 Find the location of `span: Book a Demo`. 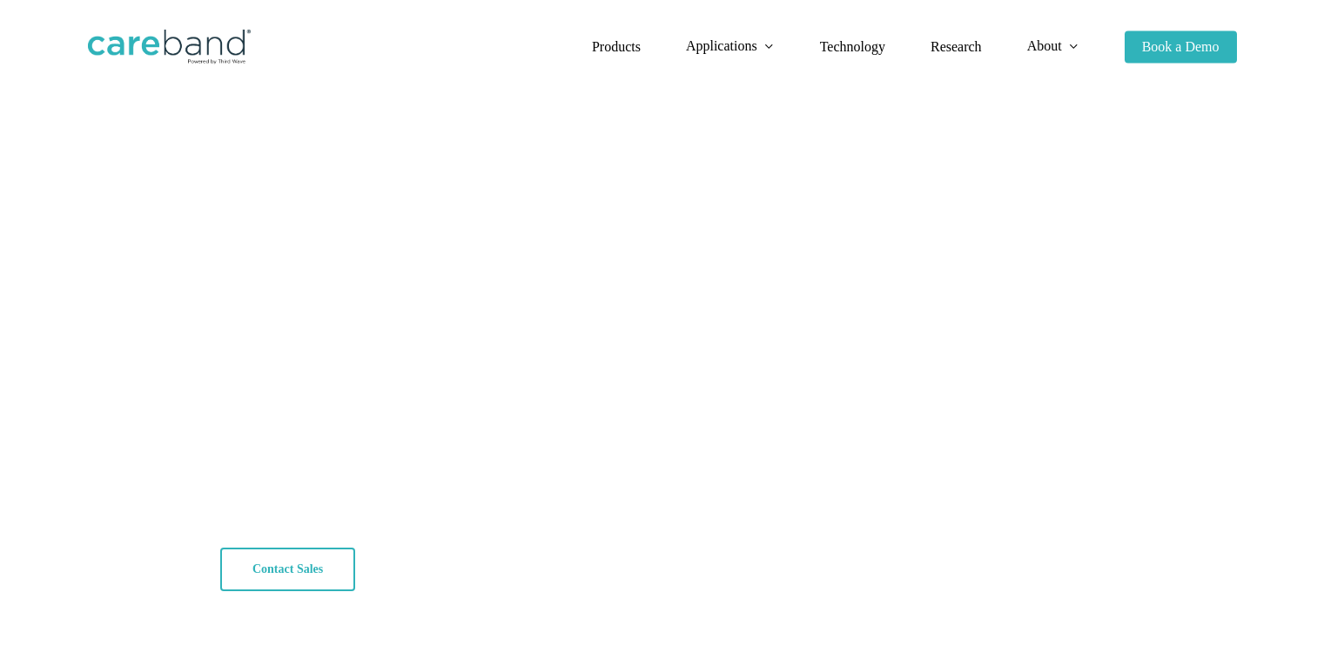

span: Book a Demo is located at coordinates (1180, 46).